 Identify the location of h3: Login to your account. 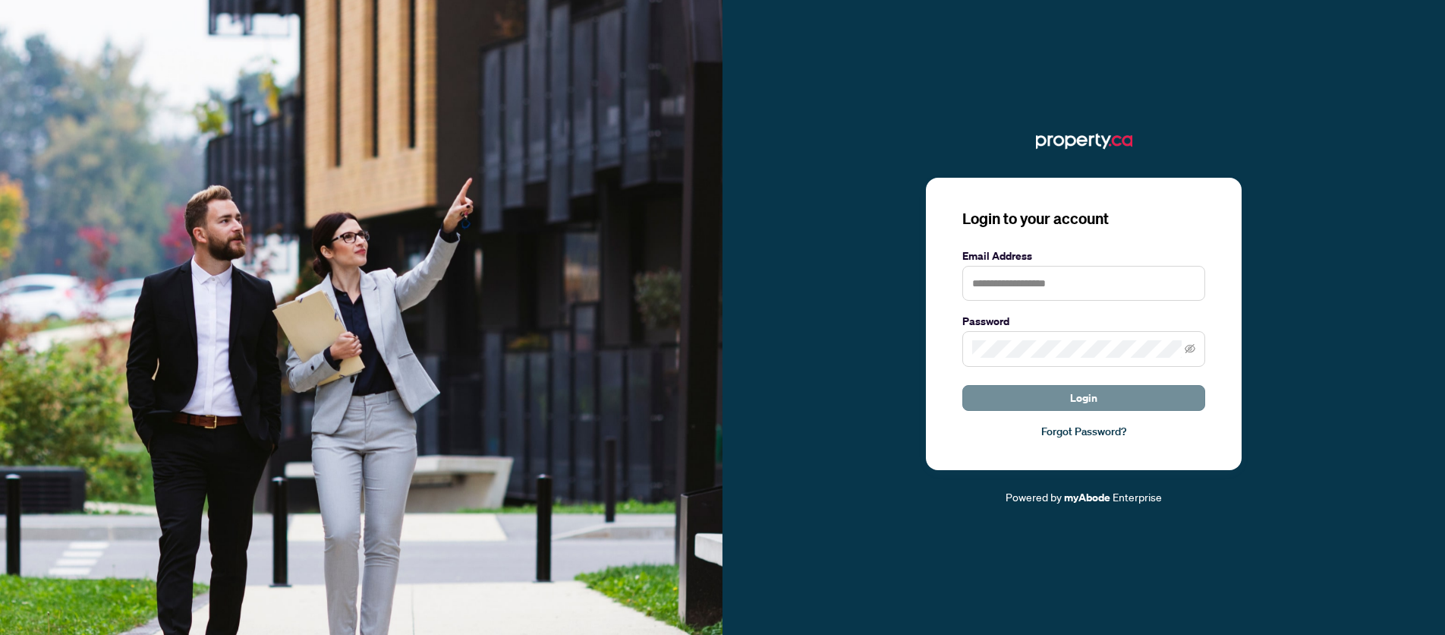
(1084, 219).